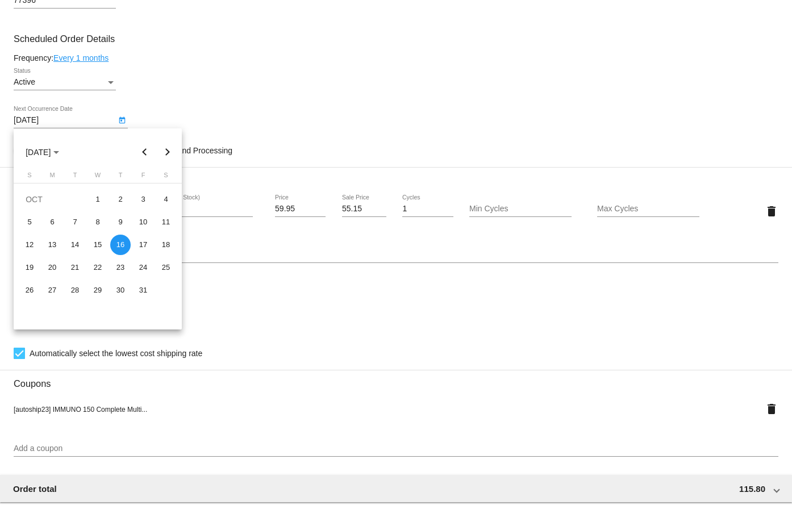  What do you see at coordinates (42, 152) in the screenshot?
I see `button: Choose month and year` at bounding box center [42, 152].